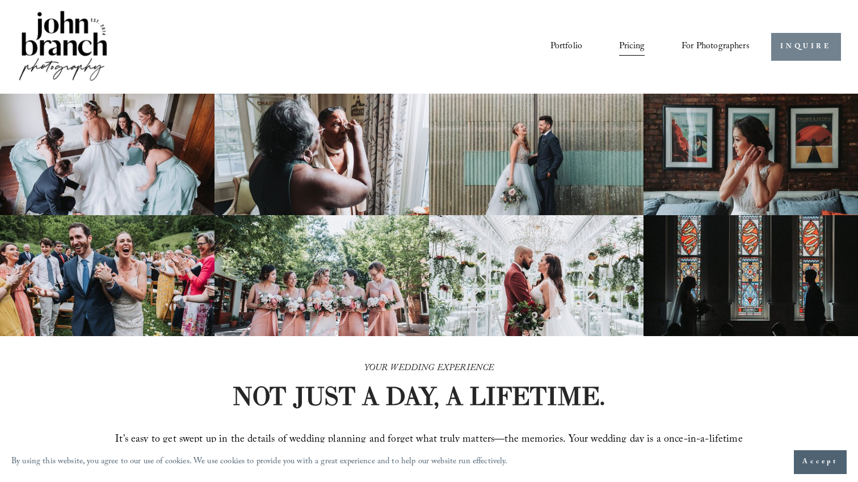 Image resolution: width=858 pixels, height=482 pixels. What do you see at coordinates (566, 47) in the screenshot?
I see `a: Portfolio` at bounding box center [566, 47].